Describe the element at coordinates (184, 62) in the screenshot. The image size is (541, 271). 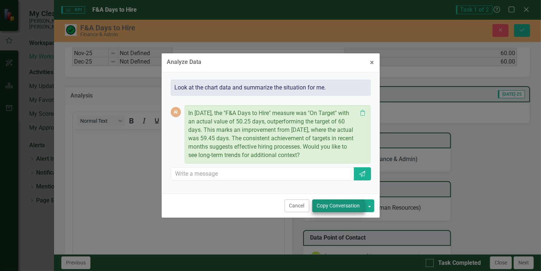
I see `div: Analyze Data` at that location.